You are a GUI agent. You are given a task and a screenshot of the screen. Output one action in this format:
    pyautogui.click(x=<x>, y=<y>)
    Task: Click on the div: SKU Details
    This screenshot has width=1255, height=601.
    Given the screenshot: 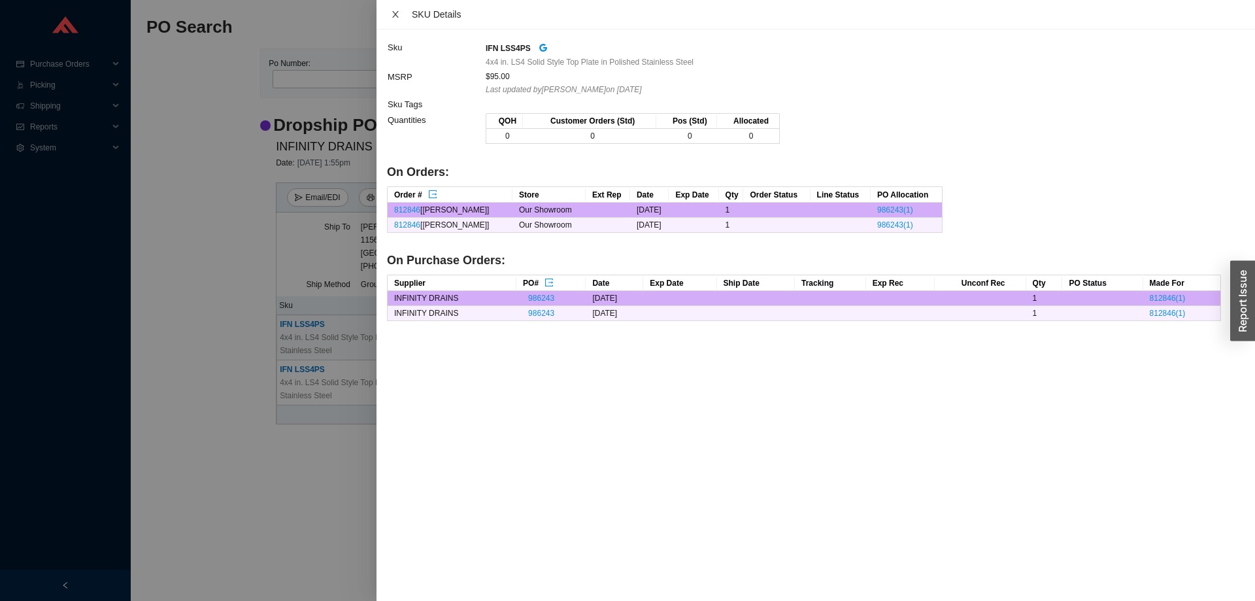 What is the action you would take?
    pyautogui.click(x=828, y=14)
    